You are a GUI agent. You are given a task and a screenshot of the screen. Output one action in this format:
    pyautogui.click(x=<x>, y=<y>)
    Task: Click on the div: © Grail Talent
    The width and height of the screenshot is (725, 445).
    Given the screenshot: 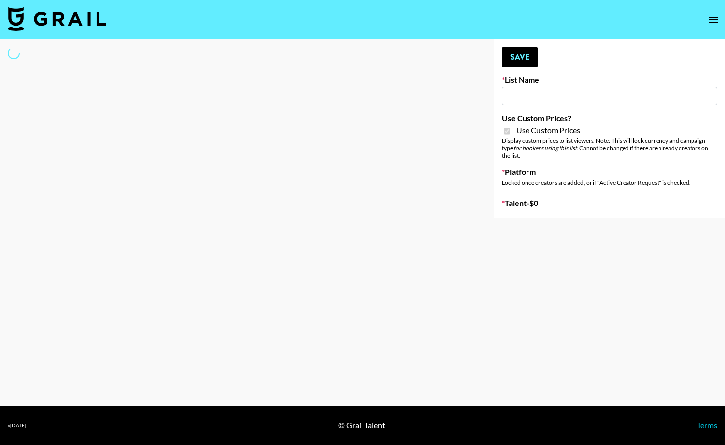 What is the action you would take?
    pyautogui.click(x=361, y=425)
    